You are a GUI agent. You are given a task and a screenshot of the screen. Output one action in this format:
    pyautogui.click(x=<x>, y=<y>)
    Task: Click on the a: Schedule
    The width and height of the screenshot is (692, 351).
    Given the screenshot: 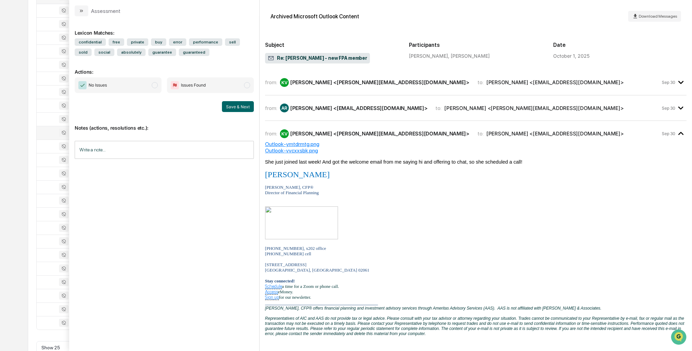 What is the action you would take?
    pyautogui.click(x=274, y=286)
    